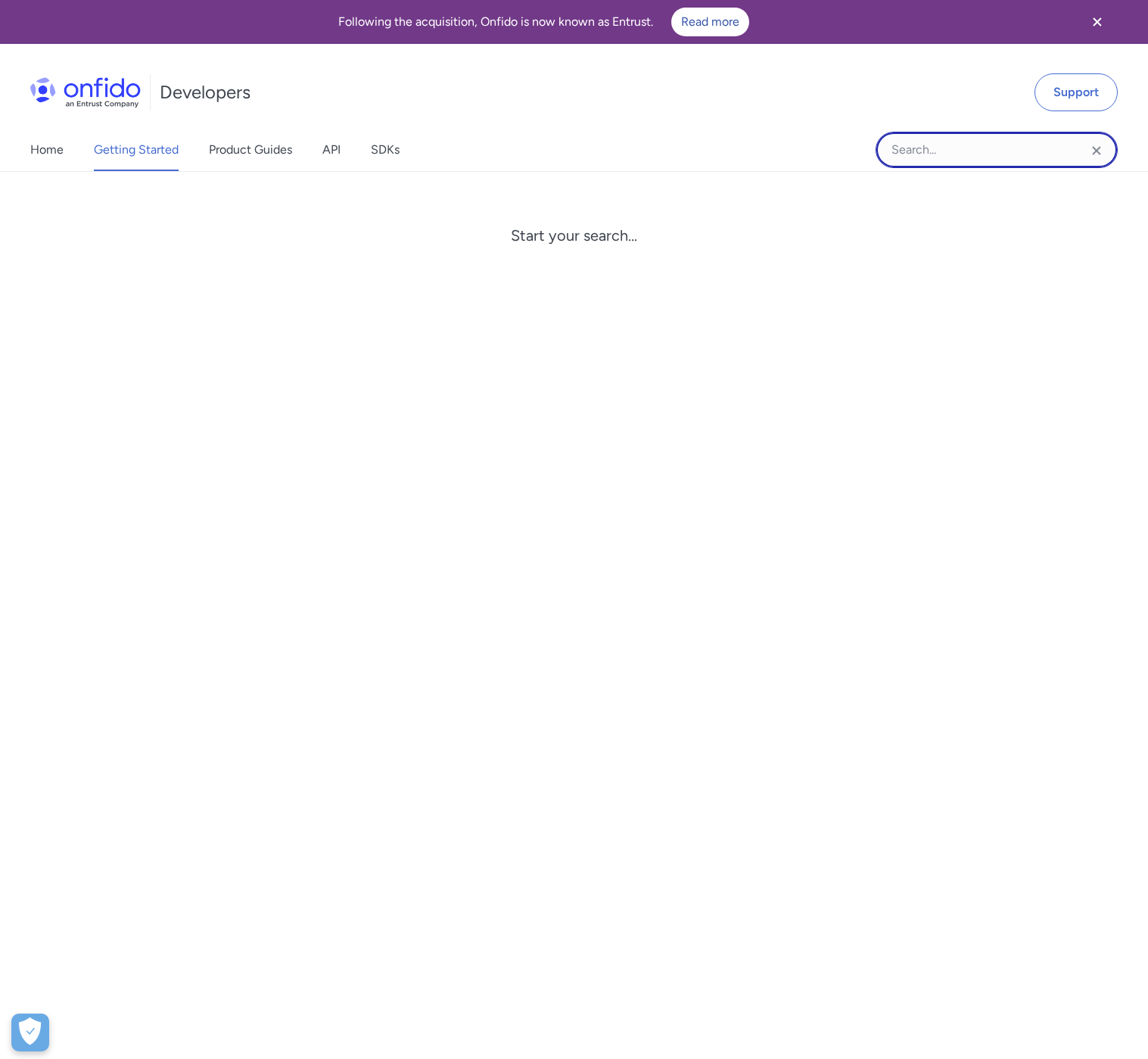 Image resolution: width=1148 pixels, height=1059 pixels. What do you see at coordinates (543, 22) in the screenshot?
I see `div: Following the acquisition, Onfido is now known as Entrust.` at bounding box center [543, 22].